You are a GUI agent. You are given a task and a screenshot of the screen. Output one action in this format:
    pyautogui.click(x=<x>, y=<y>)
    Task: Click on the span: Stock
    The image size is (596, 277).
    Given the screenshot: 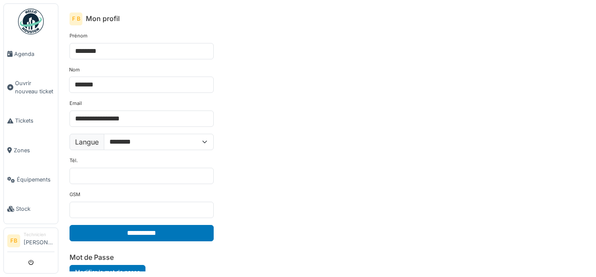 What is the action you would take?
    pyautogui.click(x=35, y=208)
    